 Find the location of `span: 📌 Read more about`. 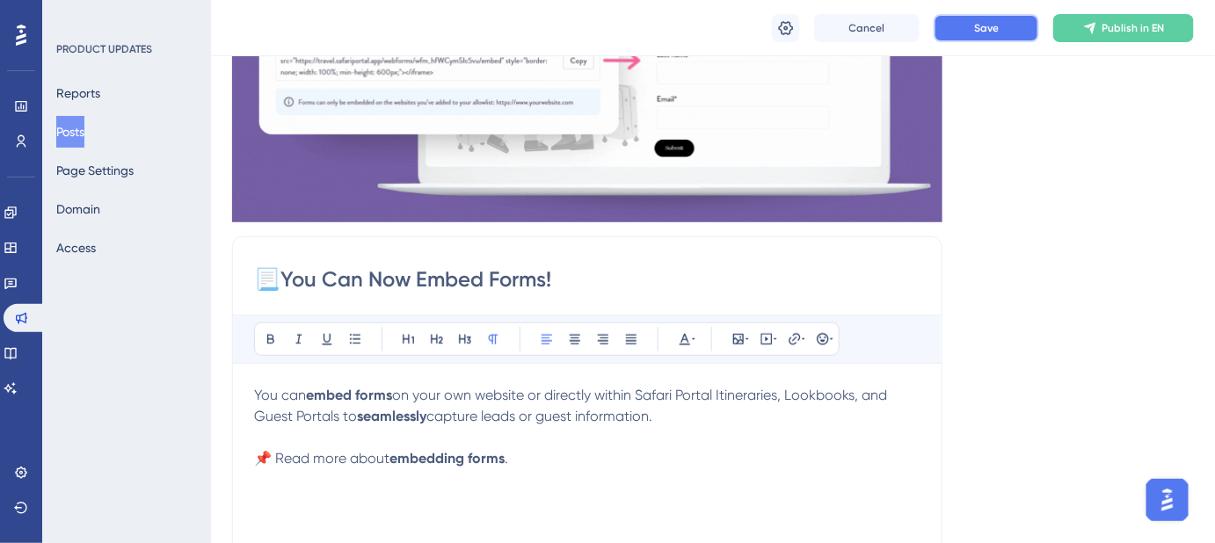

span: 📌 Read more about is located at coordinates (322, 458).